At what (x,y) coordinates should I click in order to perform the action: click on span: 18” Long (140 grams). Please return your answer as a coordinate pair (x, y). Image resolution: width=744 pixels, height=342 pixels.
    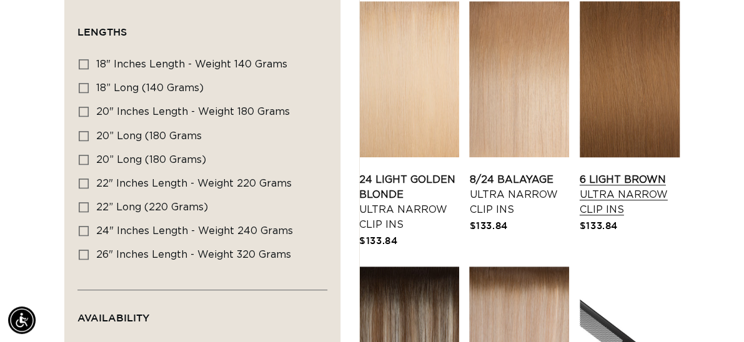
    Looking at the image, I should click on (150, 88).